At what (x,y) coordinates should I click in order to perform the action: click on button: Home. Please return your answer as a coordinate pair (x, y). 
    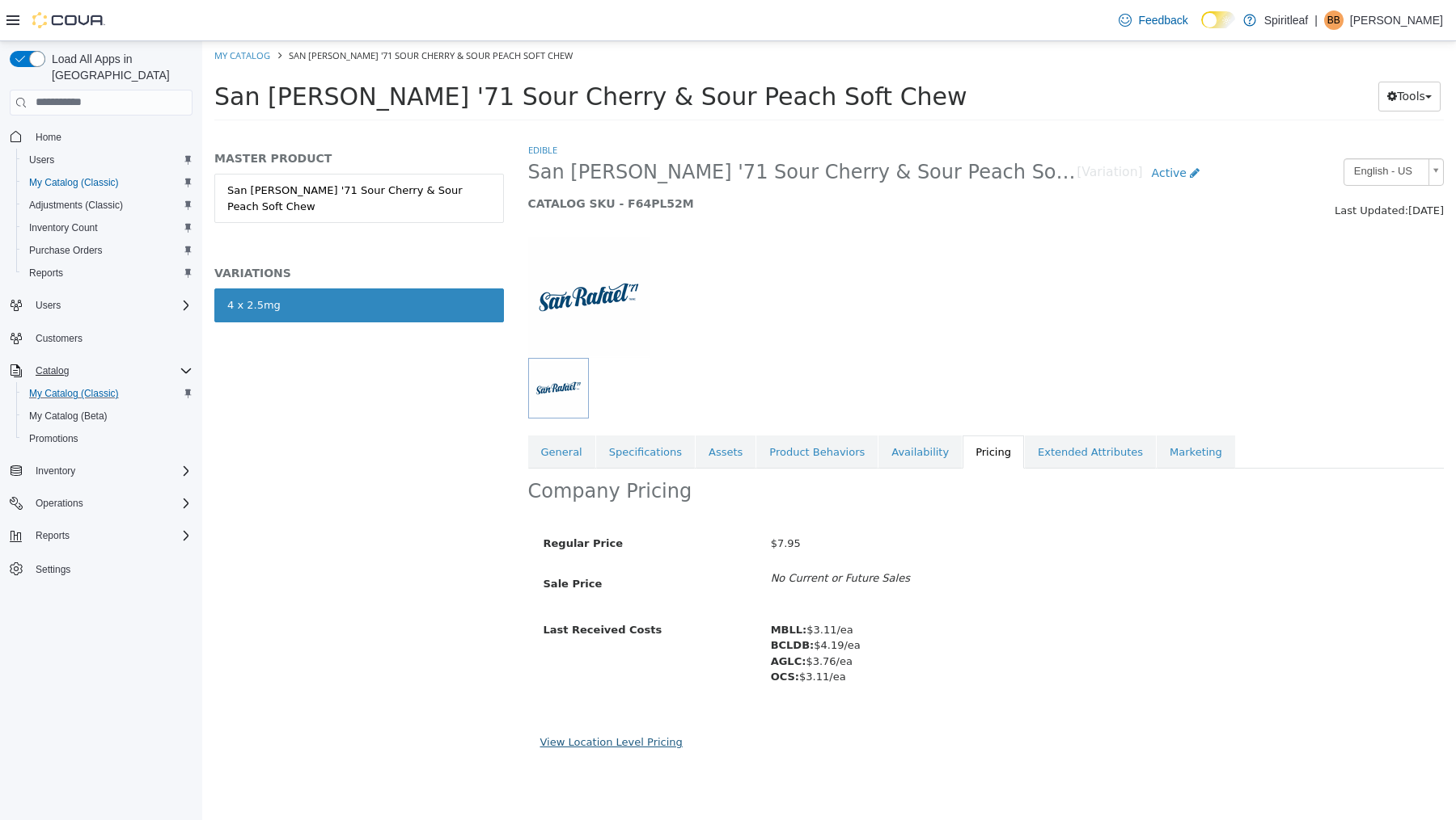
    Looking at the image, I should click on (101, 136).